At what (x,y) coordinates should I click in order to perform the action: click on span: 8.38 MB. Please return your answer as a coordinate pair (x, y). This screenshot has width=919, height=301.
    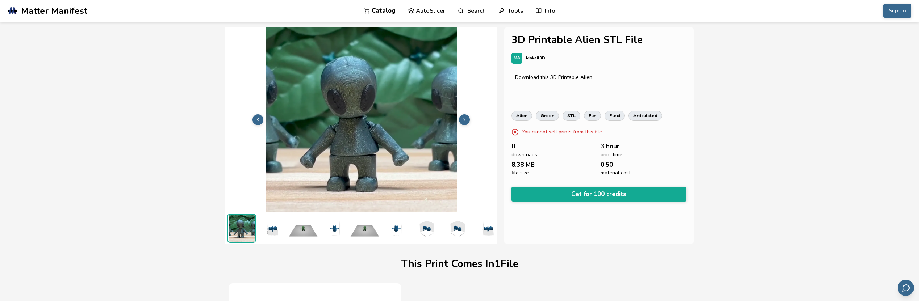
    Looking at the image, I should click on (523, 165).